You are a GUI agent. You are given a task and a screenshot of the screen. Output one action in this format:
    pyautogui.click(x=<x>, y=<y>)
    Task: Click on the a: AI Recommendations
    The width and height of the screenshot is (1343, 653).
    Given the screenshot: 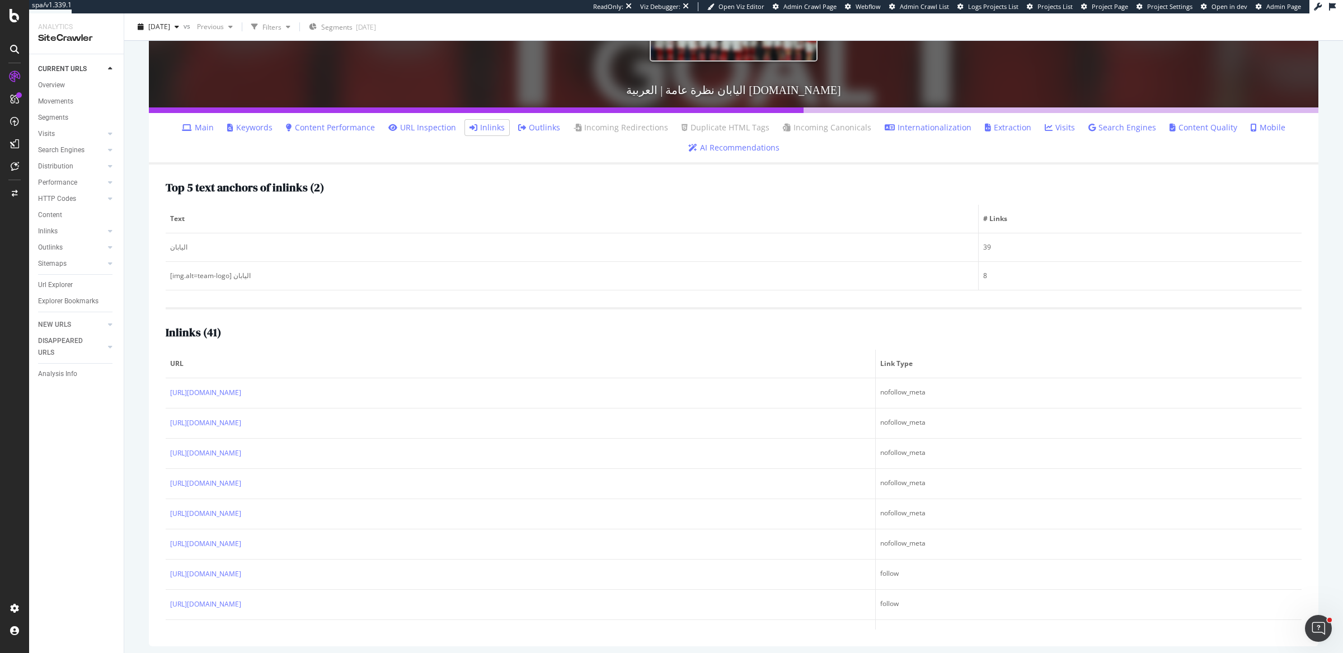 What is the action you would take?
    pyautogui.click(x=733, y=148)
    